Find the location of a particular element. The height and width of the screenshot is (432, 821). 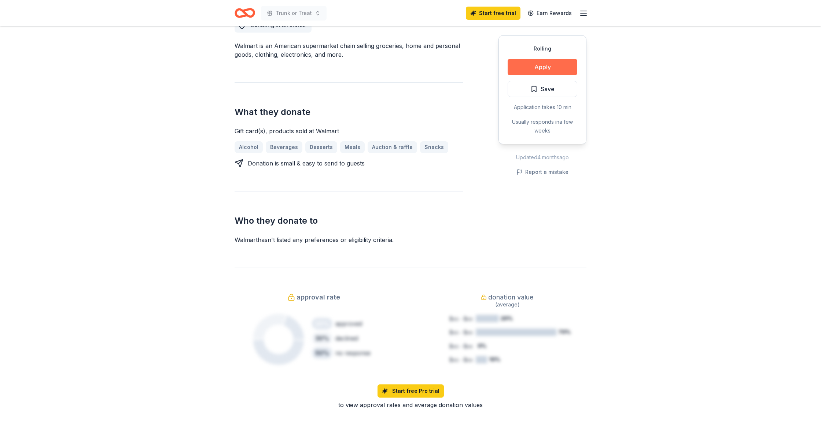

a: Start free trial is located at coordinates (493, 13).